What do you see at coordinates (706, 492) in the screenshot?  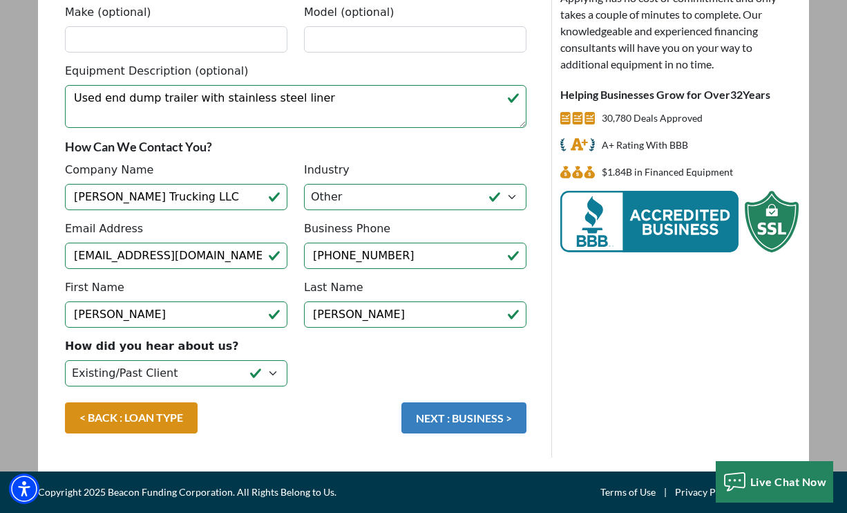 I see `a: Privacy Policy` at bounding box center [706, 492].